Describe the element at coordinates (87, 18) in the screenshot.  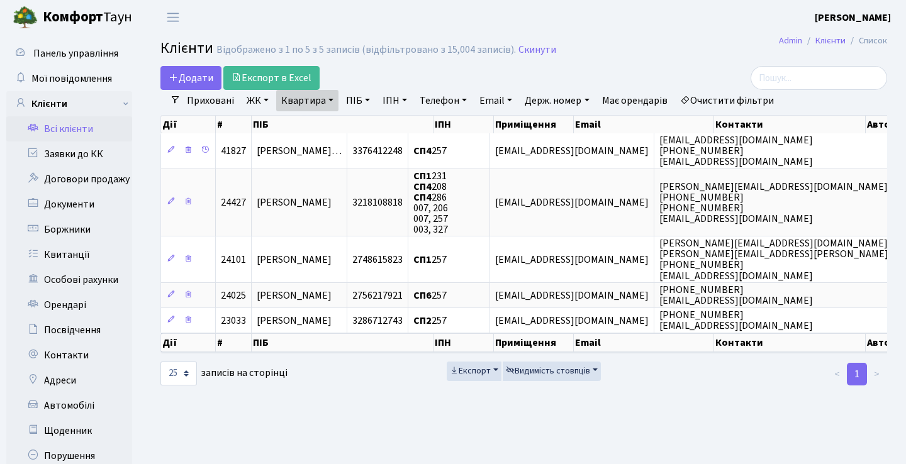
I see `span: Таун` at that location.